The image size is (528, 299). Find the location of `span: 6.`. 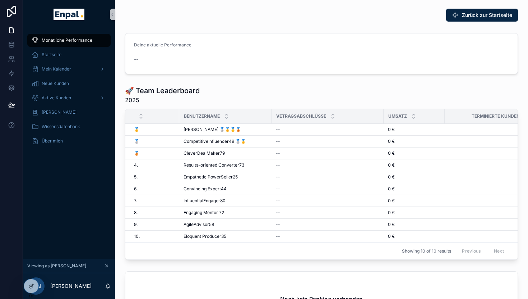

span: 6. is located at coordinates (136, 189).